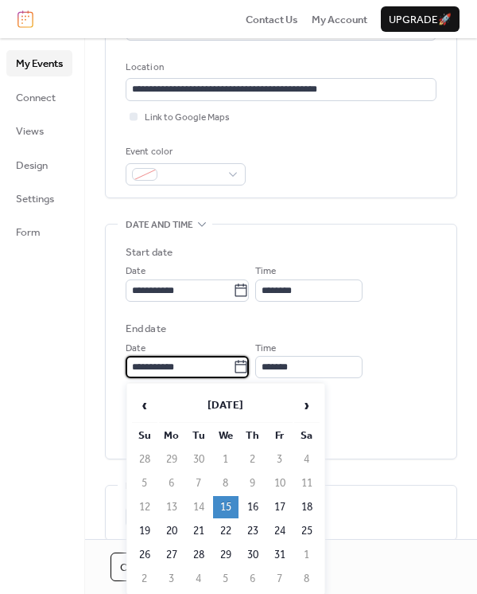 Image resolution: width=477 pixels, height=594 pixels. What do you see at coordinates (340, 19) in the screenshot?
I see `a: My Account` at bounding box center [340, 19].